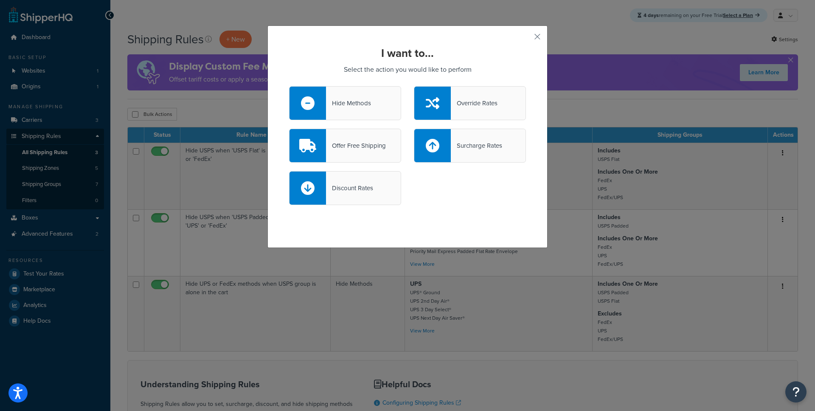 This screenshot has width=815, height=411. What do you see at coordinates (349, 188) in the screenshot?
I see `div: Discount Rates` at bounding box center [349, 188].